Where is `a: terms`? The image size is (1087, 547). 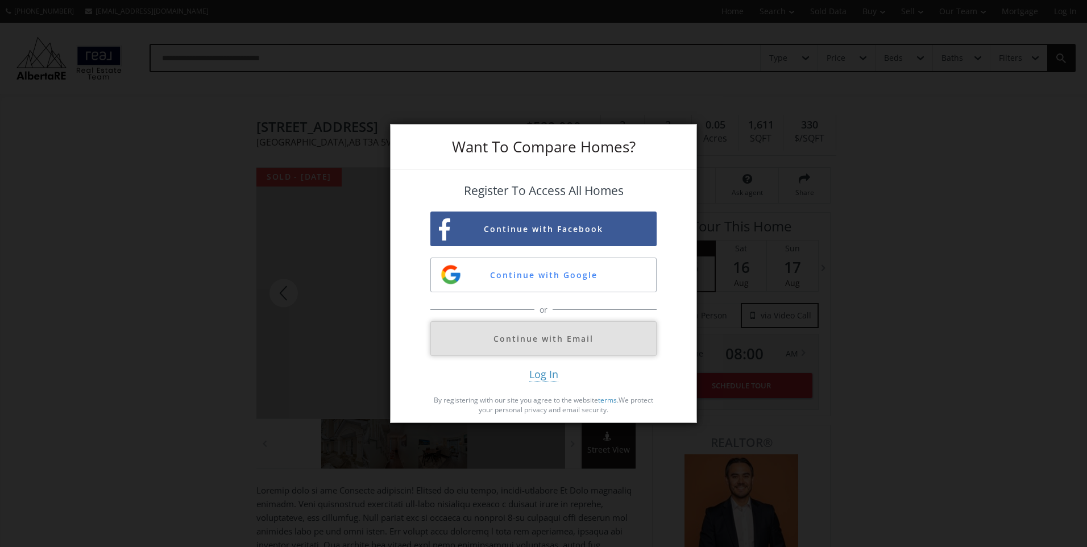
a: terms is located at coordinates (607, 400).